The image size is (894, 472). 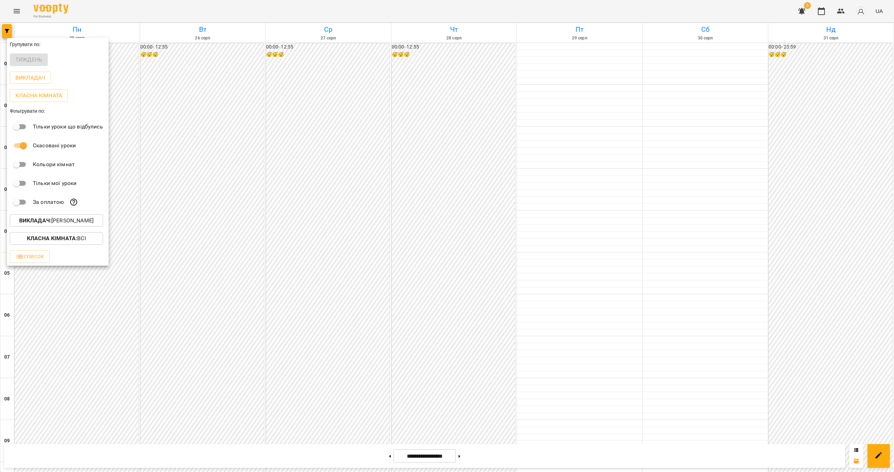 I want to click on p: Тільки мої уроки, so click(x=54, y=183).